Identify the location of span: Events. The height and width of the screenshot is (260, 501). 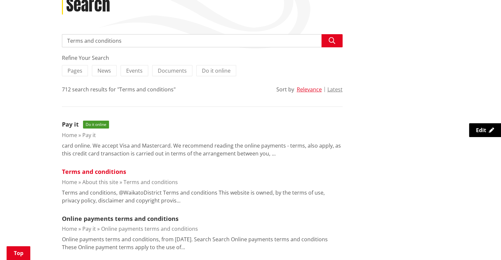
(134, 71).